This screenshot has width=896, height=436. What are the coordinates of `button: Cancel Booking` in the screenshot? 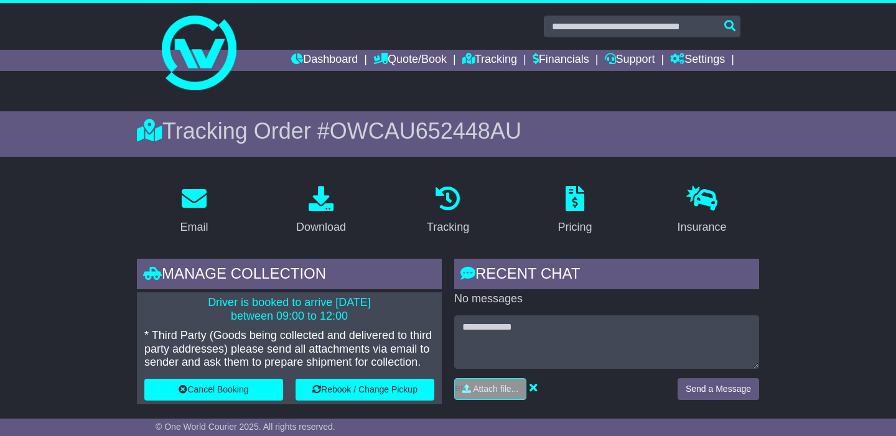 It's located at (213, 389).